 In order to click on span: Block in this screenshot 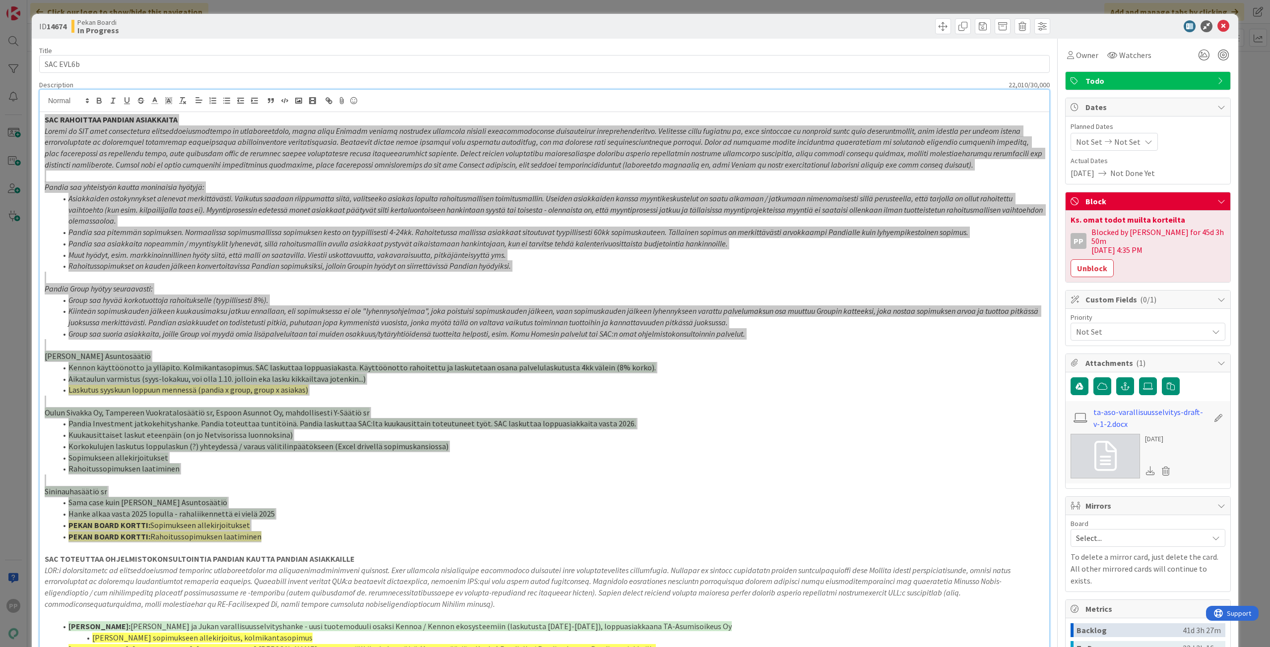, I will do `click(1149, 201)`.